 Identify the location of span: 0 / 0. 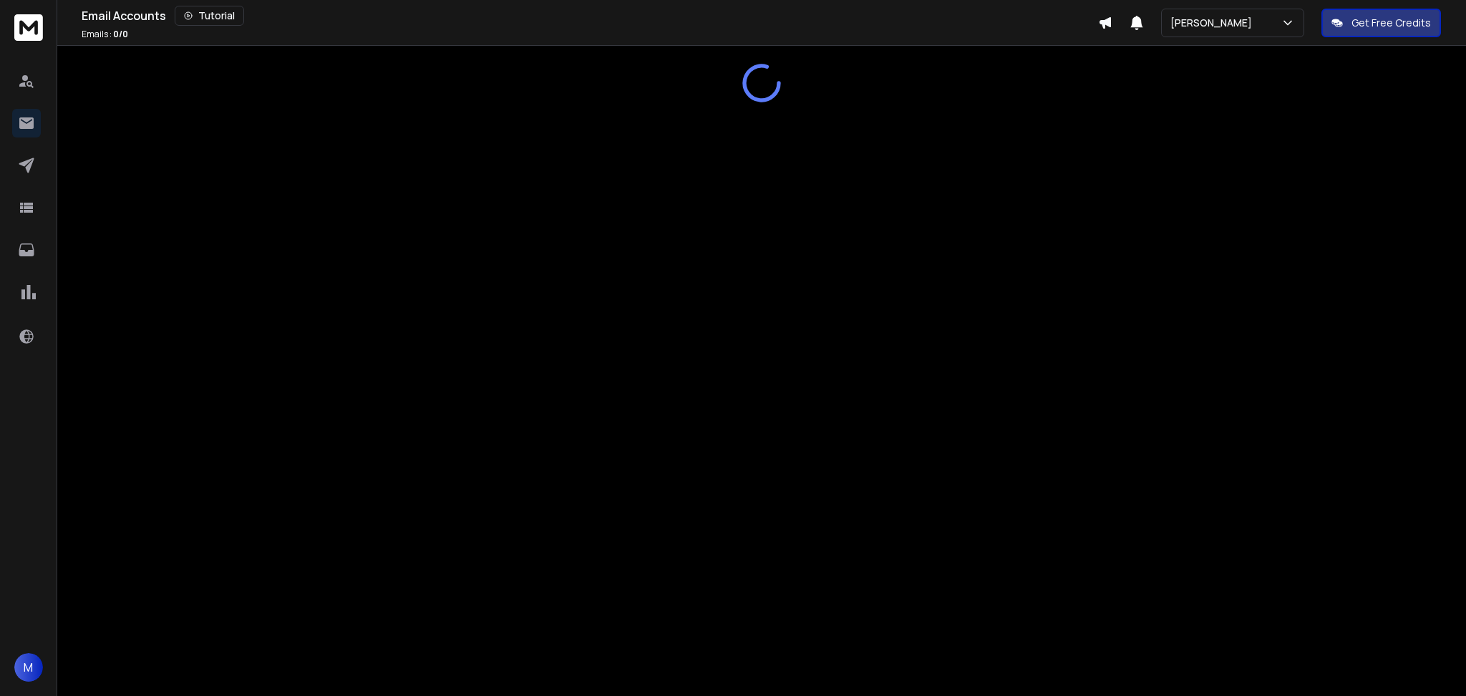
(120, 34).